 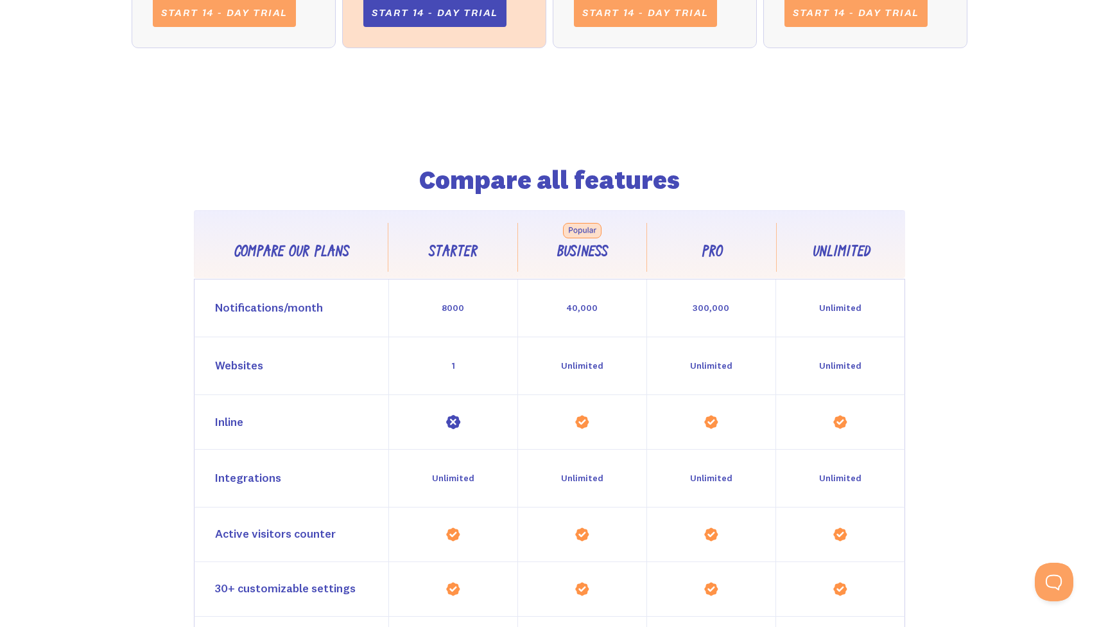 What do you see at coordinates (711, 252) in the screenshot?
I see `div: Pro` at bounding box center [711, 252].